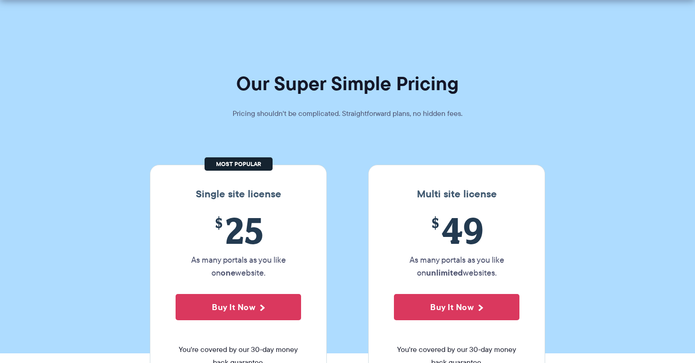 This screenshot has height=363, width=695. Describe the element at coordinates (347, 113) in the screenshot. I see `p: Pricing shouldn't be complicated. Straightforward plans, no hidden fees.` at that location.